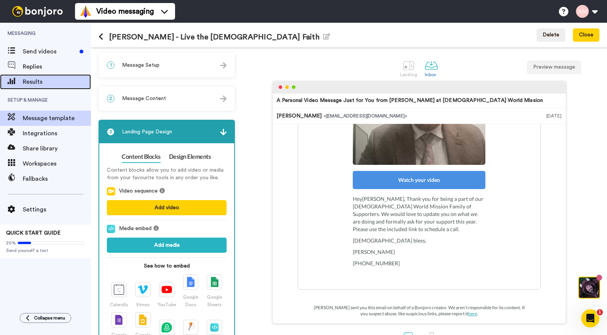 The width and height of the screenshot is (607, 335). What do you see at coordinates (143, 289) in the screenshot?
I see `img: vimeo.svg` at bounding box center [143, 289].